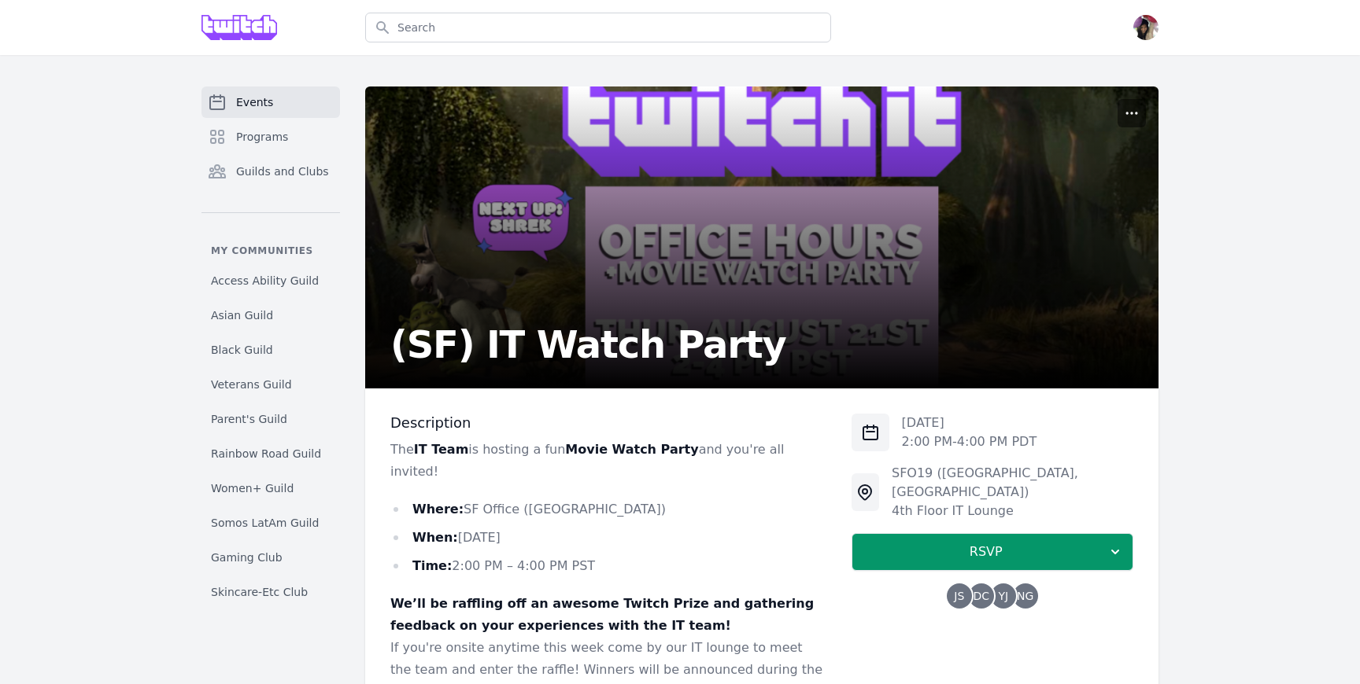  What do you see at coordinates (271, 102) in the screenshot?
I see `a: Events` at bounding box center [271, 102].